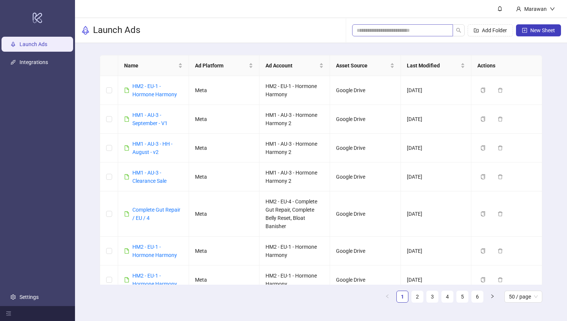  I want to click on li: Next Page, so click(493, 297).